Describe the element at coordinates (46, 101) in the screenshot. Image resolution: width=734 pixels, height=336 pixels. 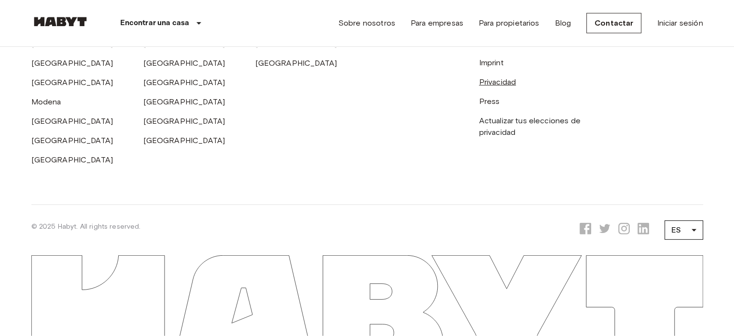
I see `a: Modena` at that location.